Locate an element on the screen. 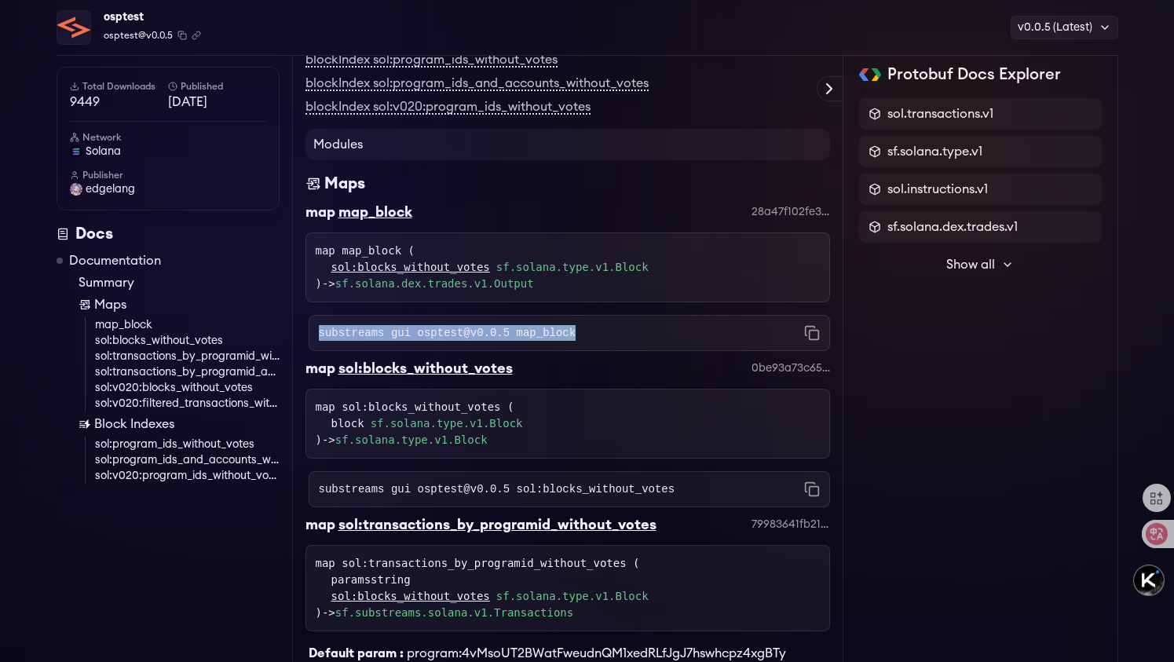 The width and height of the screenshot is (1174, 662). a: Block Indexes is located at coordinates (179, 424).